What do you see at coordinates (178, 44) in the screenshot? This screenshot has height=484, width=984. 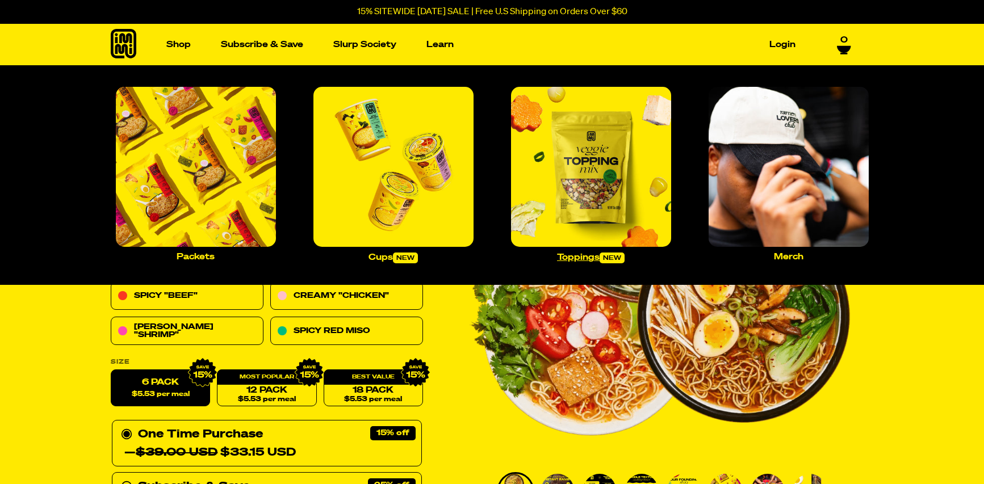 I see `a: Shop` at bounding box center [178, 44].